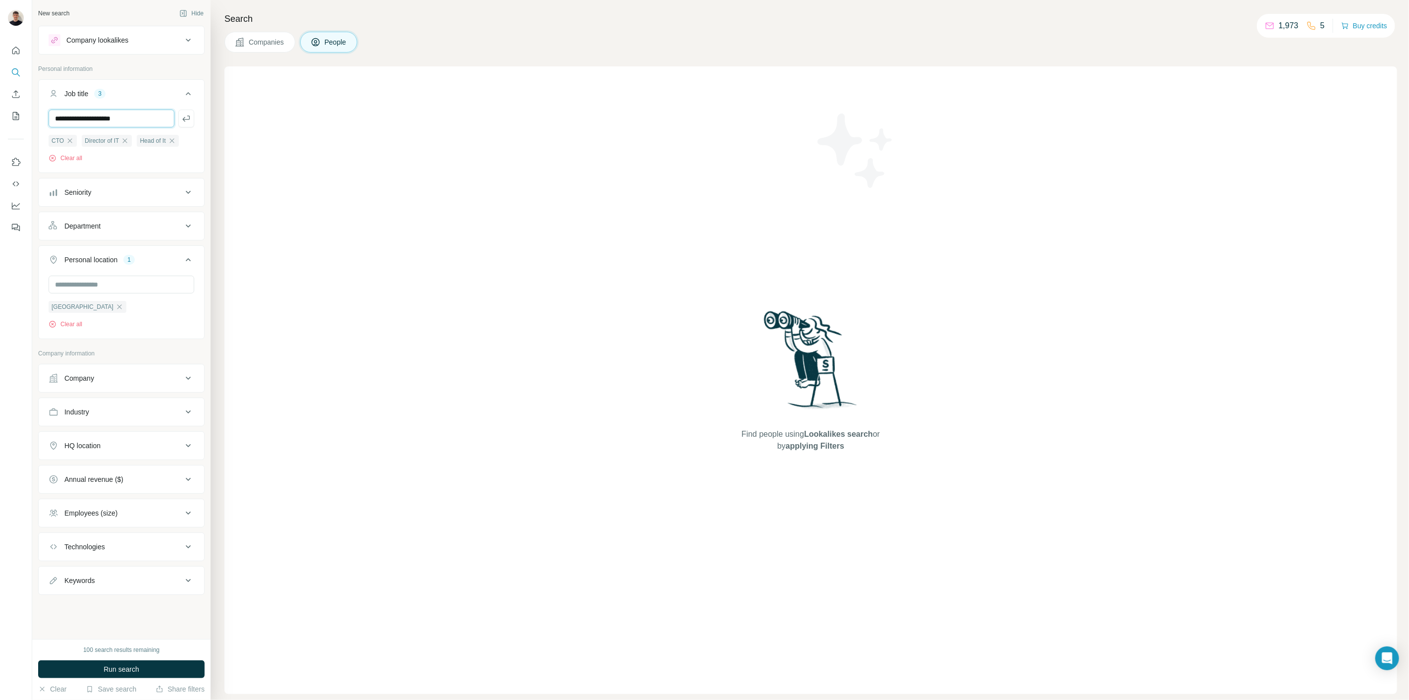 This screenshot has width=1409, height=700. Describe the element at coordinates (121, 40) in the screenshot. I see `button: Company lookalikes` at that location.